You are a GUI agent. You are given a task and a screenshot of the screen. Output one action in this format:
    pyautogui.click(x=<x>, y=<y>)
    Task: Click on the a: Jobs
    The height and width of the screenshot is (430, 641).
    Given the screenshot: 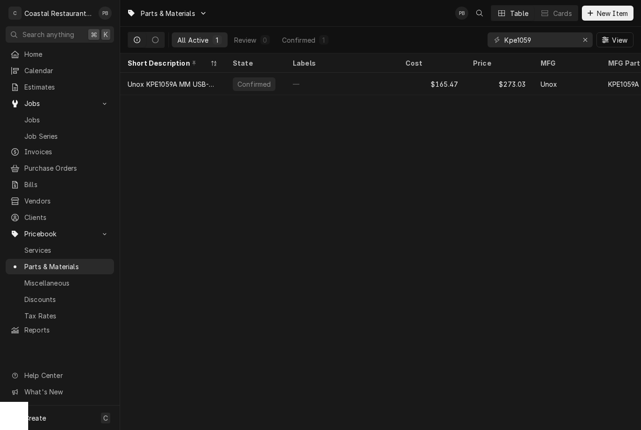 What is the action you would take?
    pyautogui.click(x=60, y=120)
    